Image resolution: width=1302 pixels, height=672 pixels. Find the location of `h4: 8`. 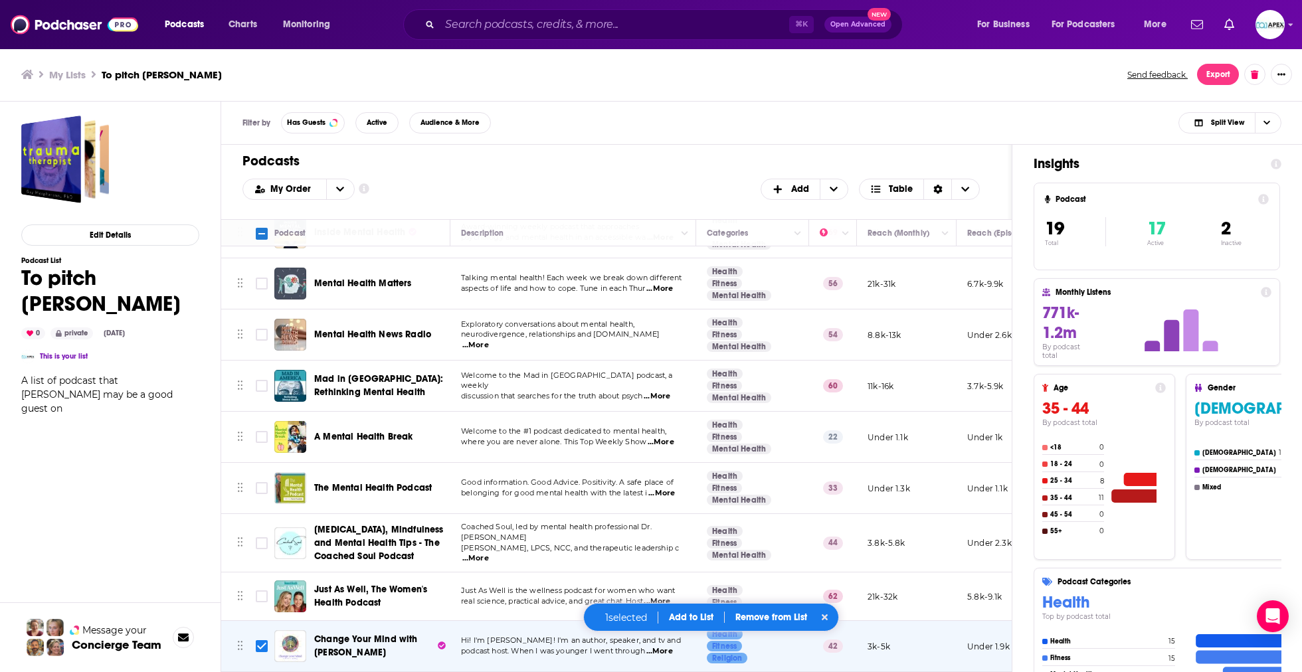

h4: 8 is located at coordinates (1102, 481).